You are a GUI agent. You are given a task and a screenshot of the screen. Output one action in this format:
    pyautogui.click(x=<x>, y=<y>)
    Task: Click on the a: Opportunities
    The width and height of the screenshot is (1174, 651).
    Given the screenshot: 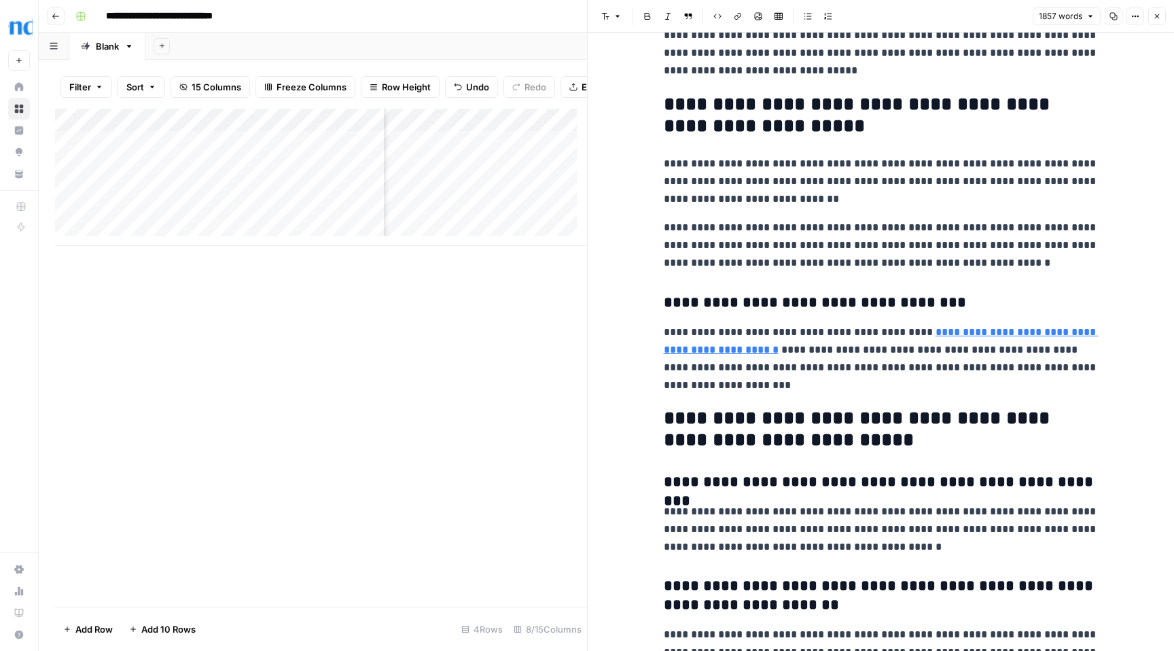 What is the action you would take?
    pyautogui.click(x=19, y=152)
    